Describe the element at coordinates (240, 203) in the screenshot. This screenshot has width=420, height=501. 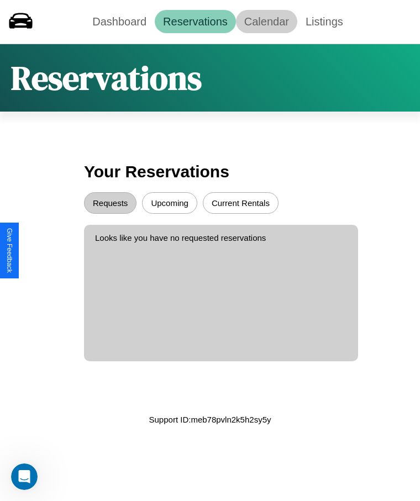
I see `button: Current Rentals` at that location.